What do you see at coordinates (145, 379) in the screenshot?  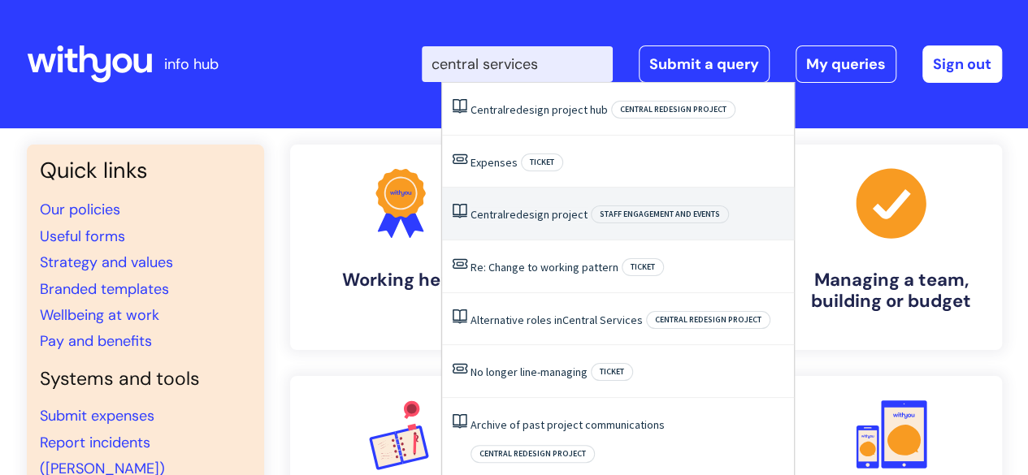 I see `h4: Systems and tools` at bounding box center [145, 379].